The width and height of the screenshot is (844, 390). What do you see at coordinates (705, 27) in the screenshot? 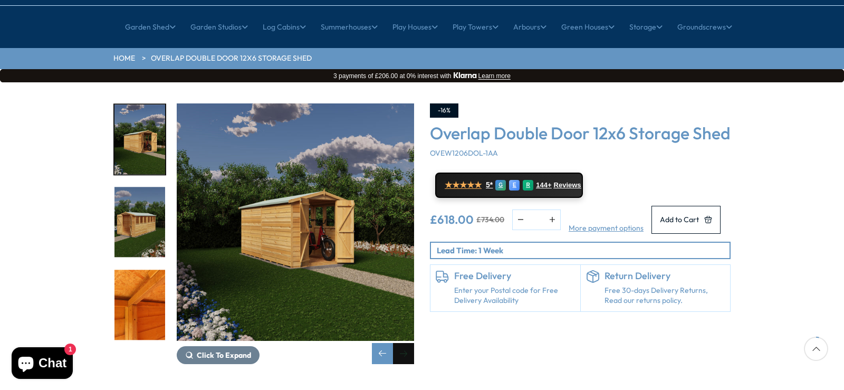
I see `a: Groundscrews` at bounding box center [705, 27].